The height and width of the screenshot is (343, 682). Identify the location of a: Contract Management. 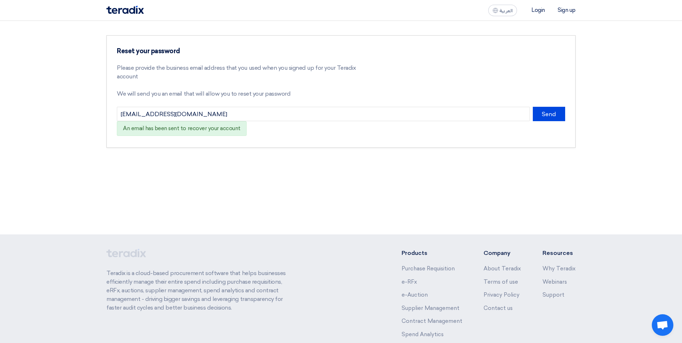
(432, 321).